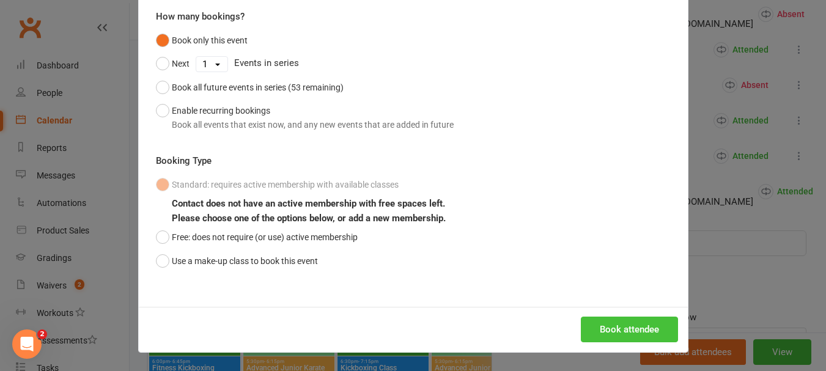 This screenshot has height=371, width=826. Describe the element at coordinates (42, 334) in the screenshot. I see `span: 2` at that location.